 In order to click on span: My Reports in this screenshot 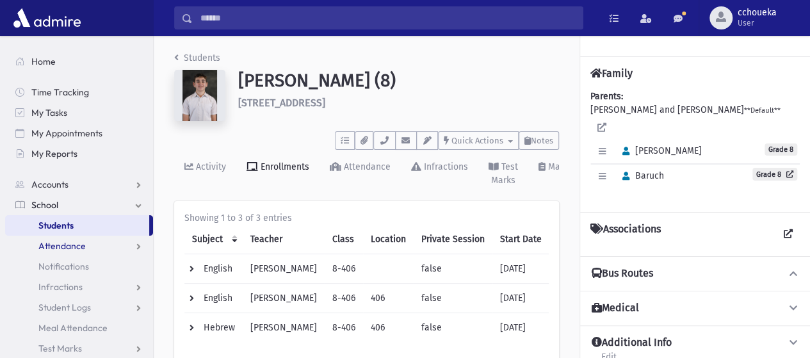, I will do `click(54, 154)`.